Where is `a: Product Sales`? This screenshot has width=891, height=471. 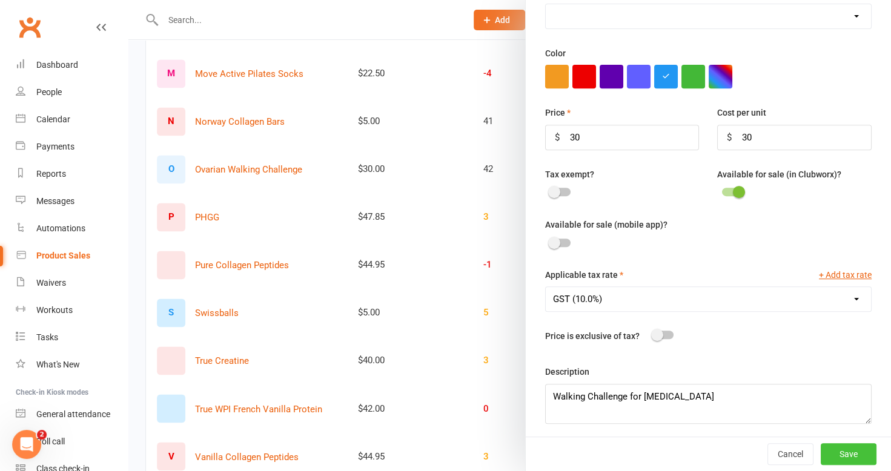
a: Product Sales is located at coordinates (71, 256).